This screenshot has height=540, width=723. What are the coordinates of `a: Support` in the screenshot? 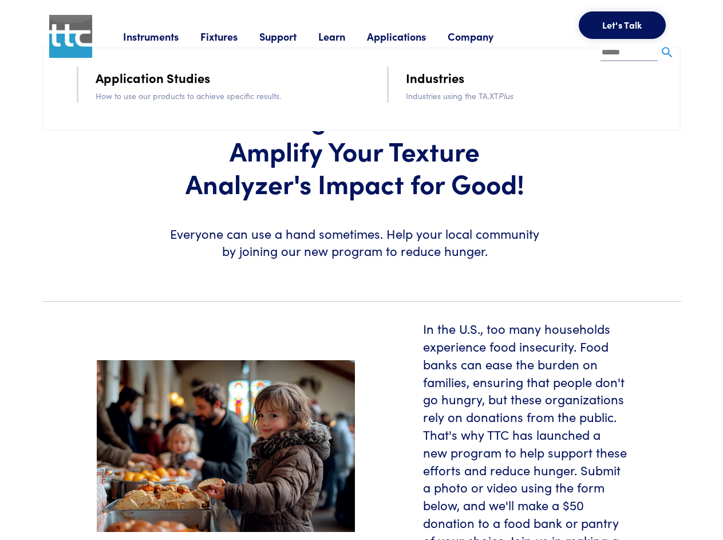 It's located at (289, 36).